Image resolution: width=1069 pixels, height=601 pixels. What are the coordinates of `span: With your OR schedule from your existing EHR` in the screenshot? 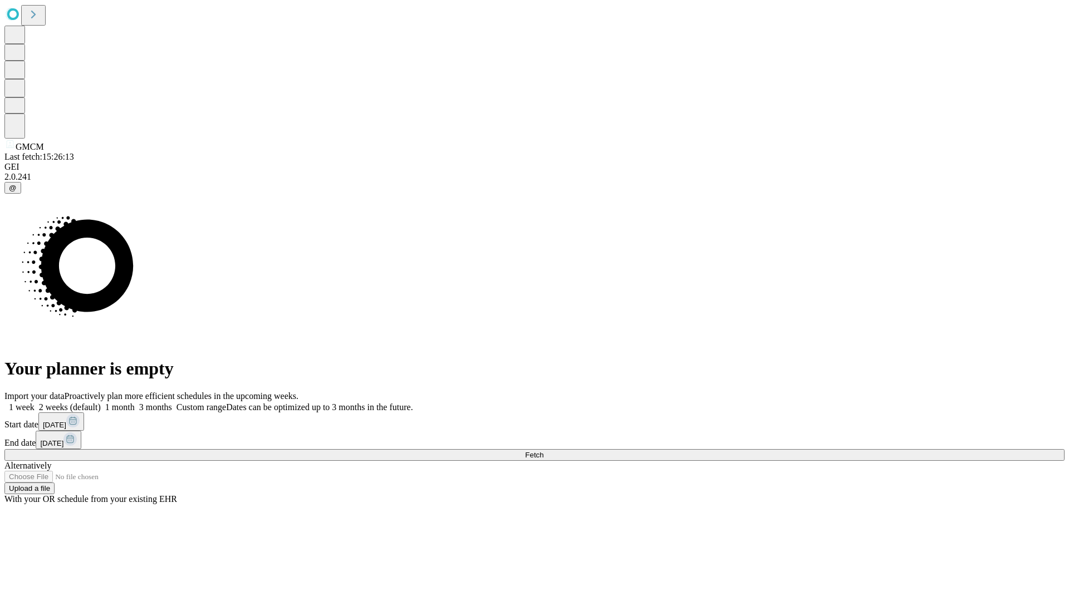 It's located at (91, 499).